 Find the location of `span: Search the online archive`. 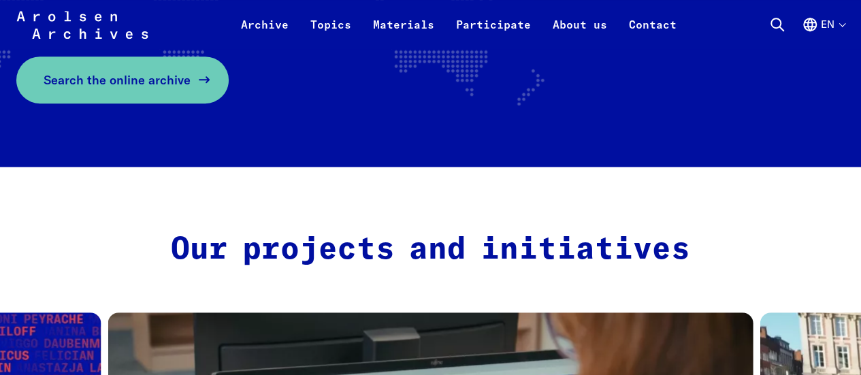

span: Search the online archive is located at coordinates (117, 80).